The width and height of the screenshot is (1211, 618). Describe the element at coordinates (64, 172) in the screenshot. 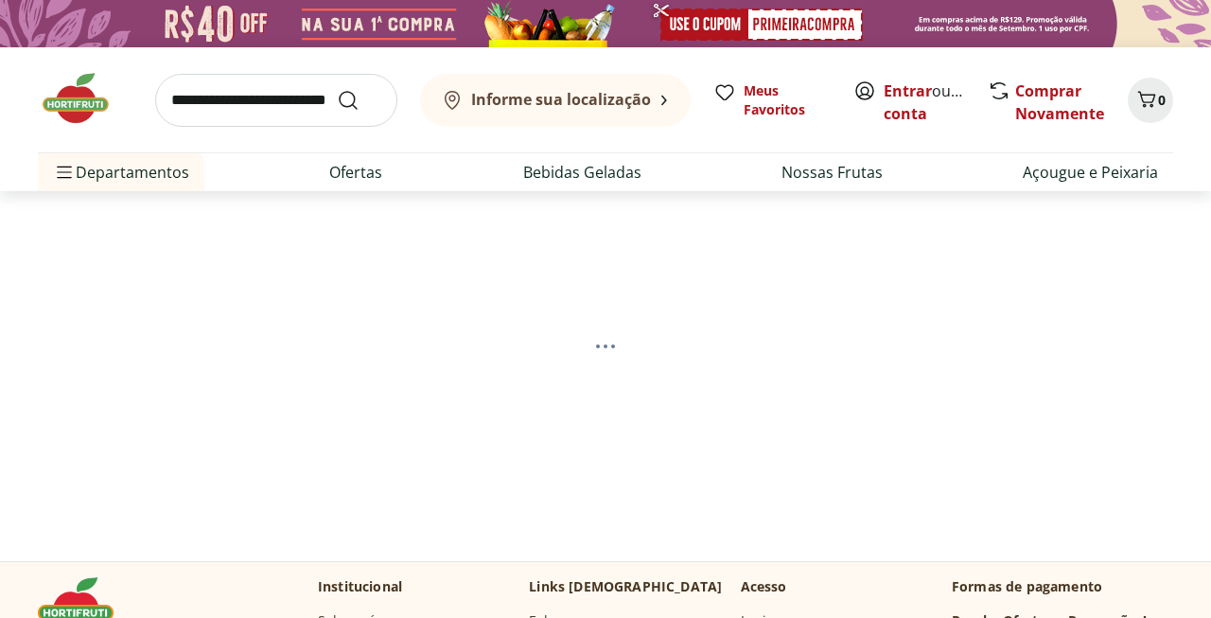

I see `button: Menu` at that location.